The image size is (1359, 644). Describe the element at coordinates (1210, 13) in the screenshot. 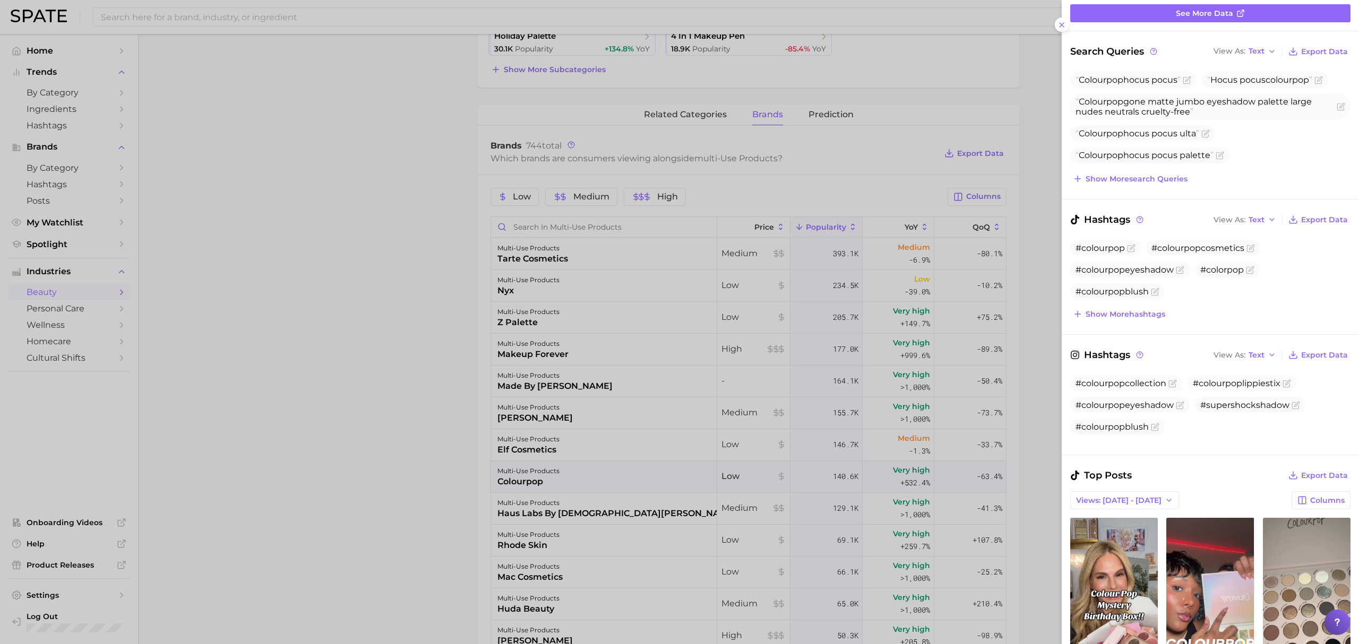

I see `a: See more data` at that location.